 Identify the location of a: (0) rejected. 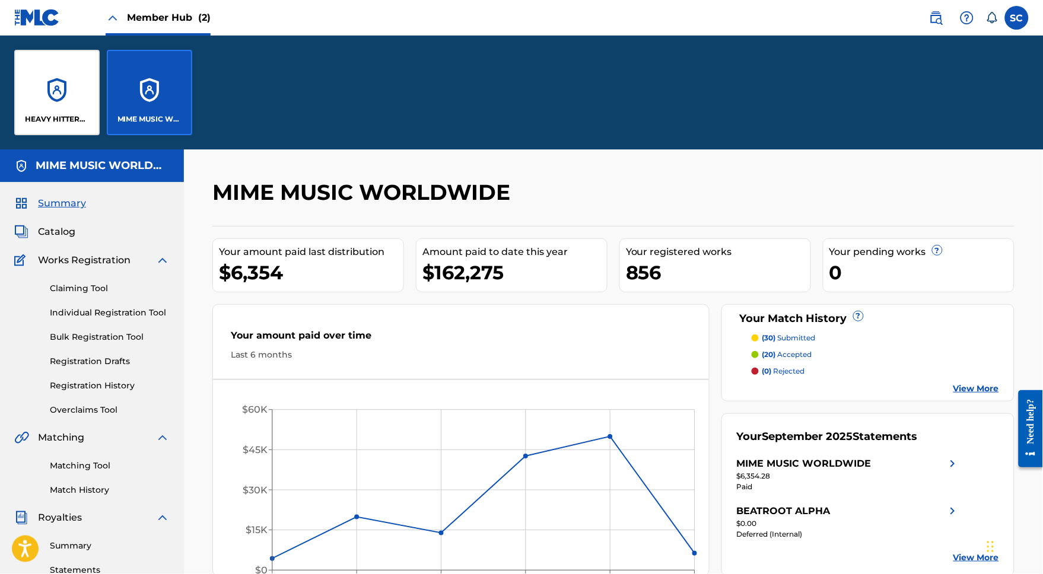
(875, 371).